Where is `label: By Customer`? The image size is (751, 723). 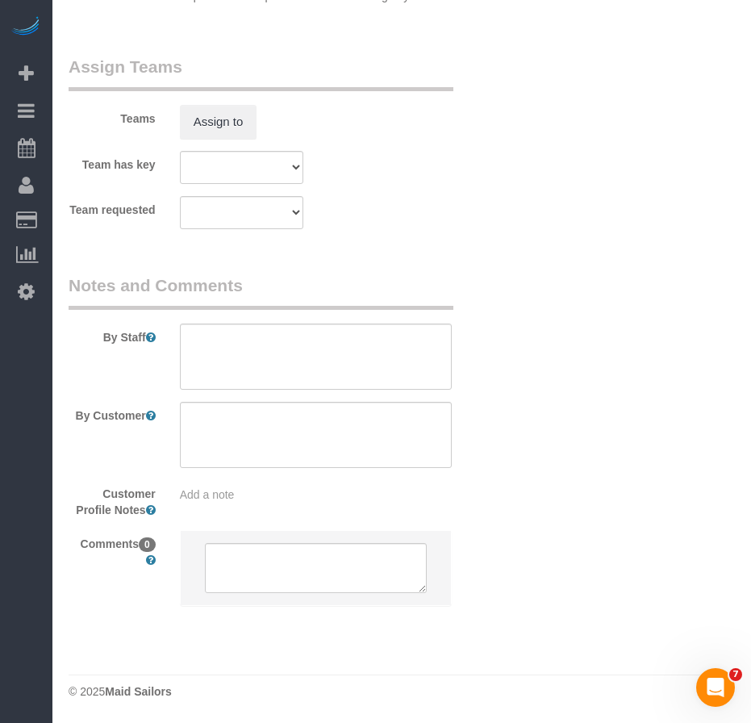 label: By Customer is located at coordinates (112, 412).